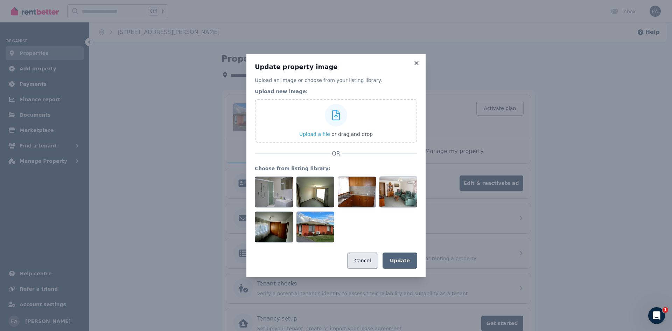  Describe the element at coordinates (336, 134) in the screenshot. I see `button: Upload a file or drag and drop` at that location.